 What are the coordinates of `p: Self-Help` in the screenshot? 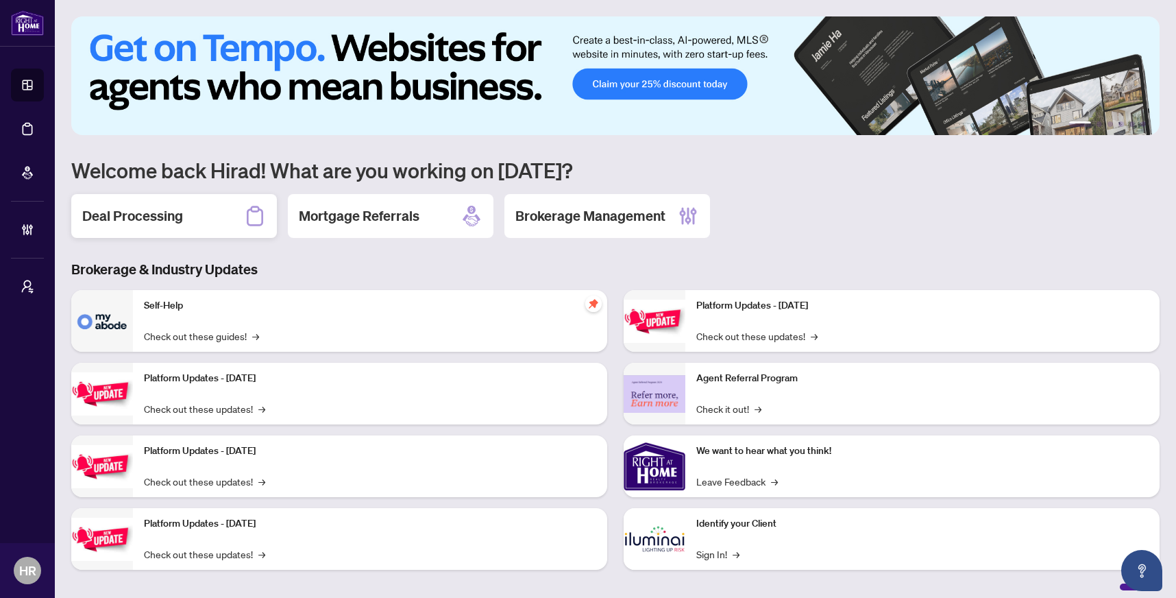 It's located at (370, 306).